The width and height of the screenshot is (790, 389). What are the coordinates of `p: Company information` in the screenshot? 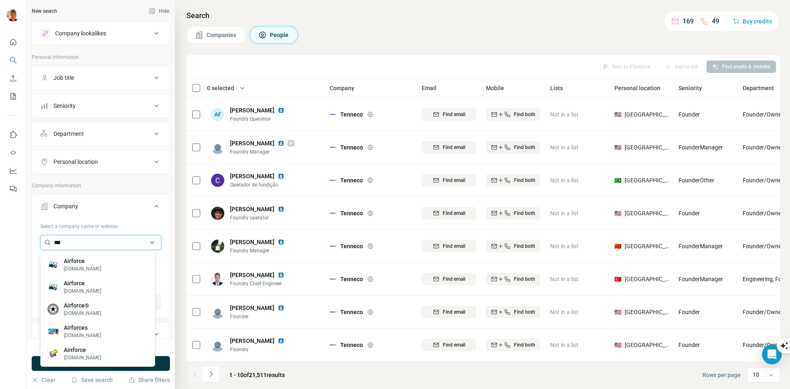 It's located at (101, 186).